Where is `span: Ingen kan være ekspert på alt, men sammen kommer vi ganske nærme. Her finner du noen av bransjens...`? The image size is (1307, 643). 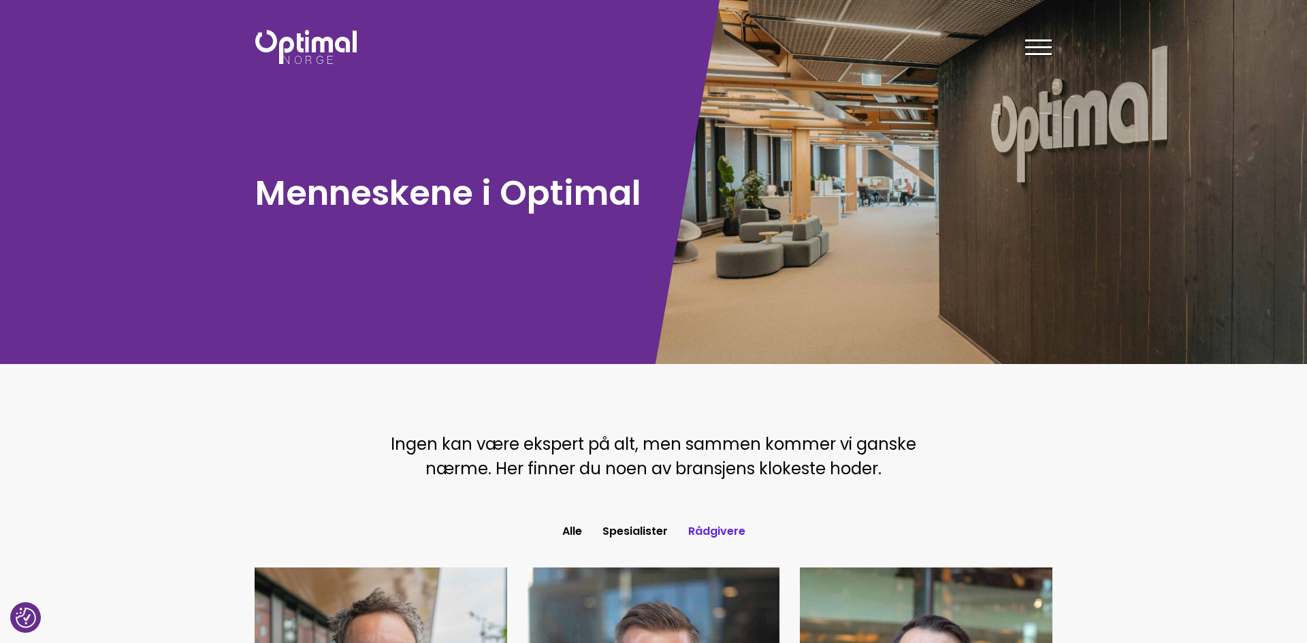 span: Ingen kan være ekspert på alt, men sammen kommer vi ganske nærme. Her finner du noen av bransjens... is located at coordinates (653, 456).